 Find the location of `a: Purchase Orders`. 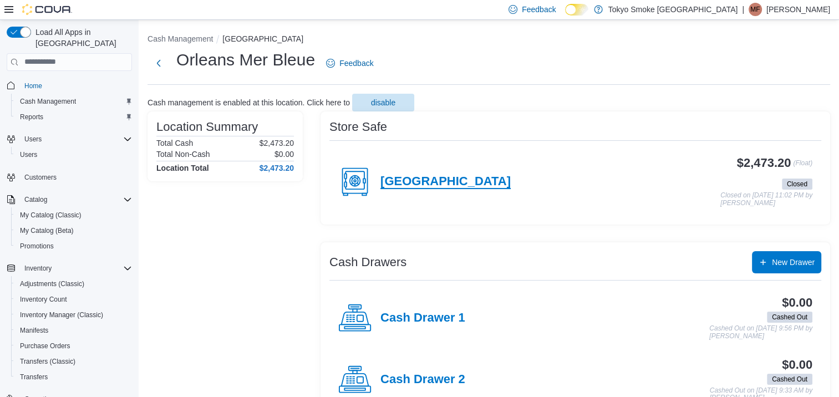

a: Purchase Orders is located at coordinates (45, 346).